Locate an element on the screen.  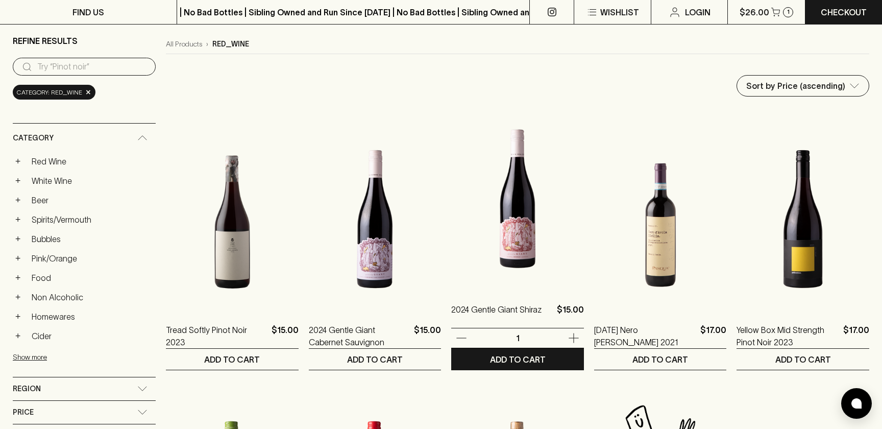
a: 2024 Gentle Giant Shiraz is located at coordinates (496, 315).